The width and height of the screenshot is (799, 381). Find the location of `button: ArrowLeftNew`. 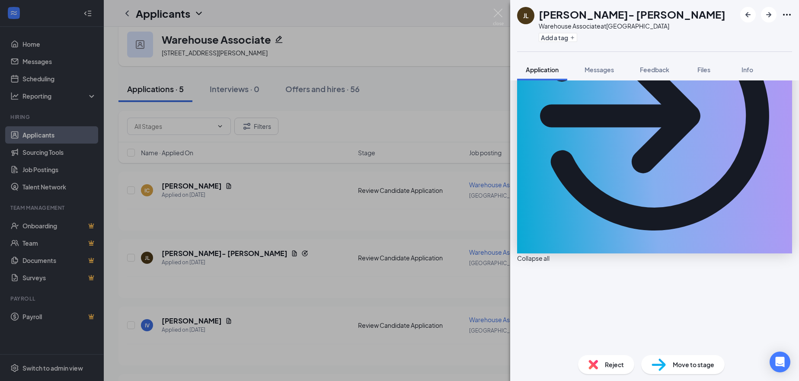

button: ArrowLeftNew is located at coordinates (748, 15).